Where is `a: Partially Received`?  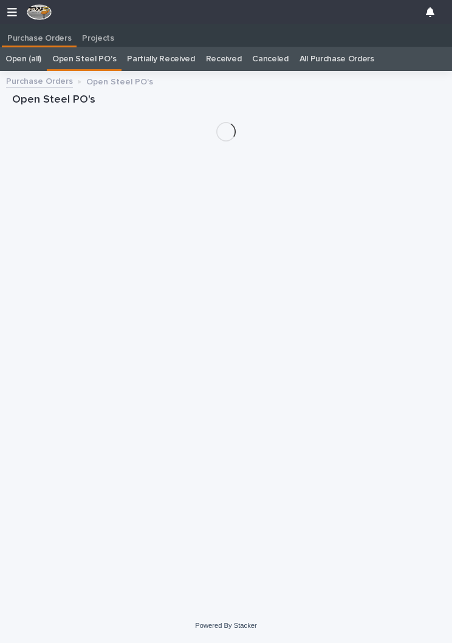
a: Partially Received is located at coordinates (160, 59).